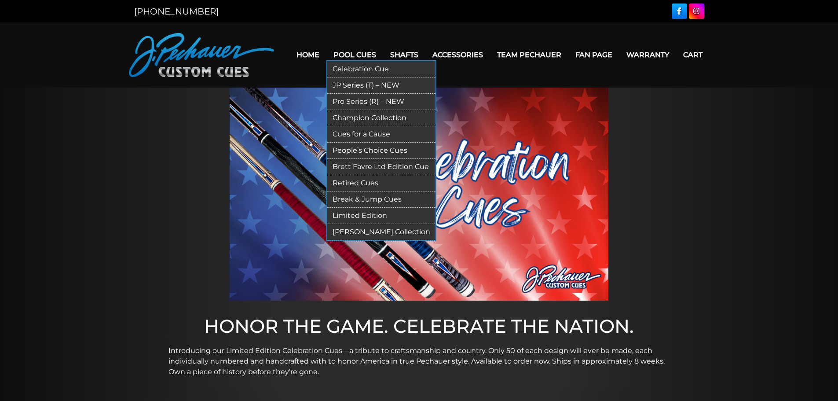  What do you see at coordinates (381, 134) in the screenshot?
I see `a: Cues for a Cause` at bounding box center [381, 134].